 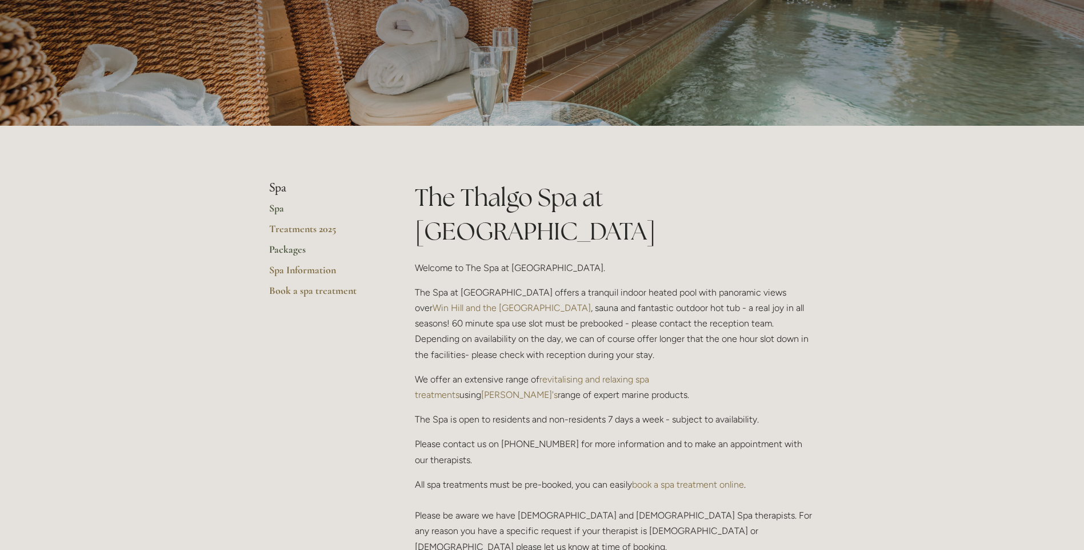 I want to click on a: Treatments 2025, so click(x=323, y=233).